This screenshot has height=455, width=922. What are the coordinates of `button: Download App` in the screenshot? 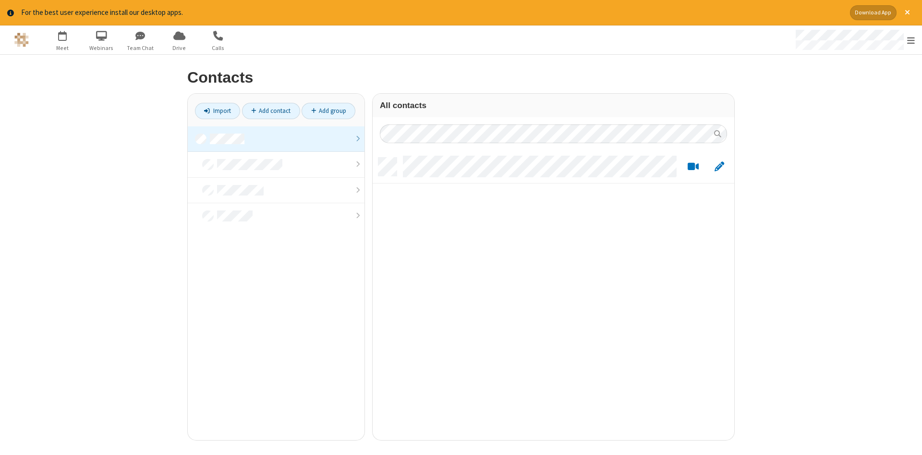 It's located at (873, 12).